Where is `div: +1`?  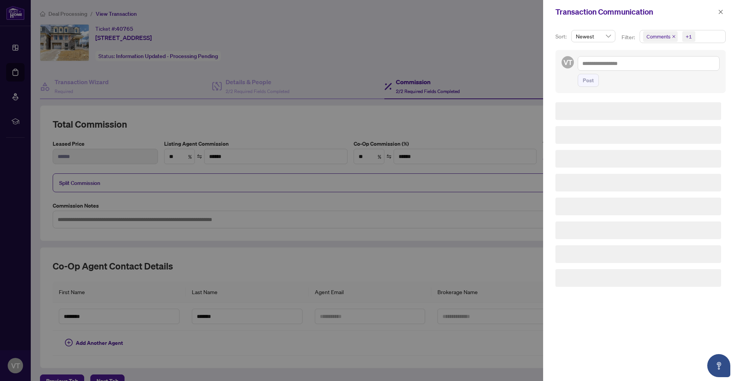
div: +1 is located at coordinates (689, 37).